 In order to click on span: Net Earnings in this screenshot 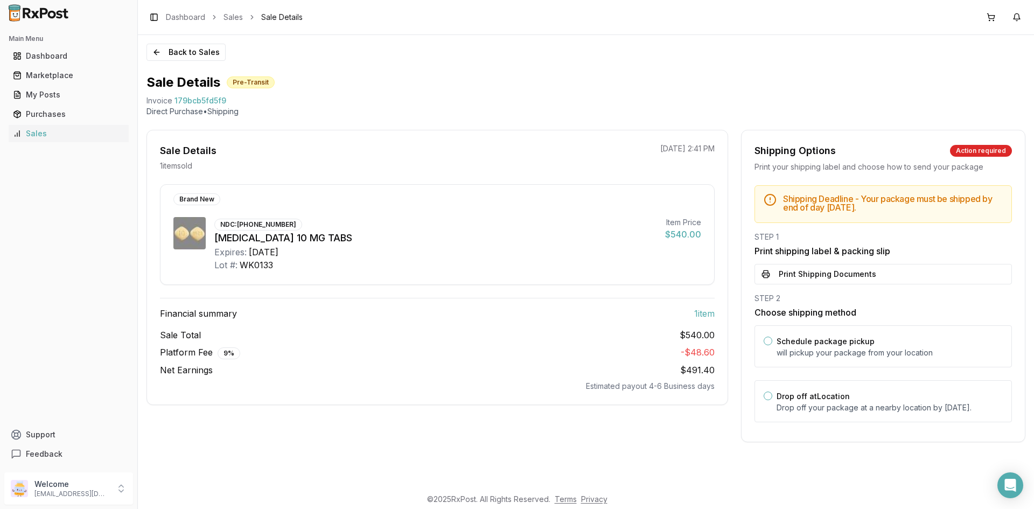, I will do `click(186, 370)`.